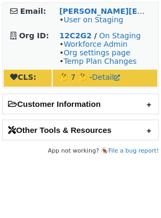 The width and height of the screenshot is (161, 218). Describe the element at coordinates (105, 78) in the screenshot. I see `td: 🤔 7 🤔 -` at that location.